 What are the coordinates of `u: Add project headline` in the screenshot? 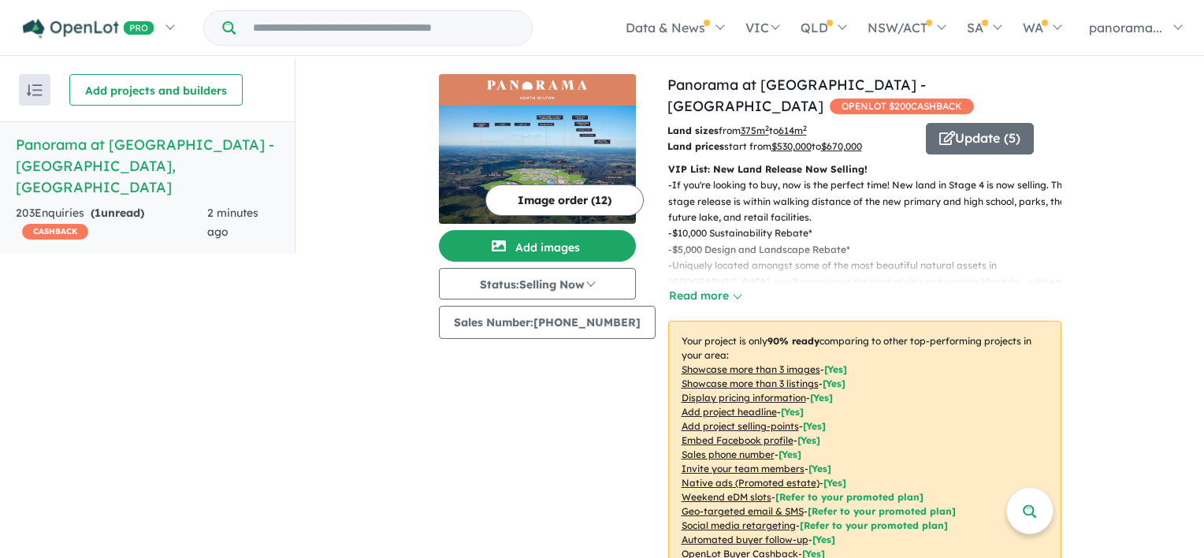 It's located at (729, 411).